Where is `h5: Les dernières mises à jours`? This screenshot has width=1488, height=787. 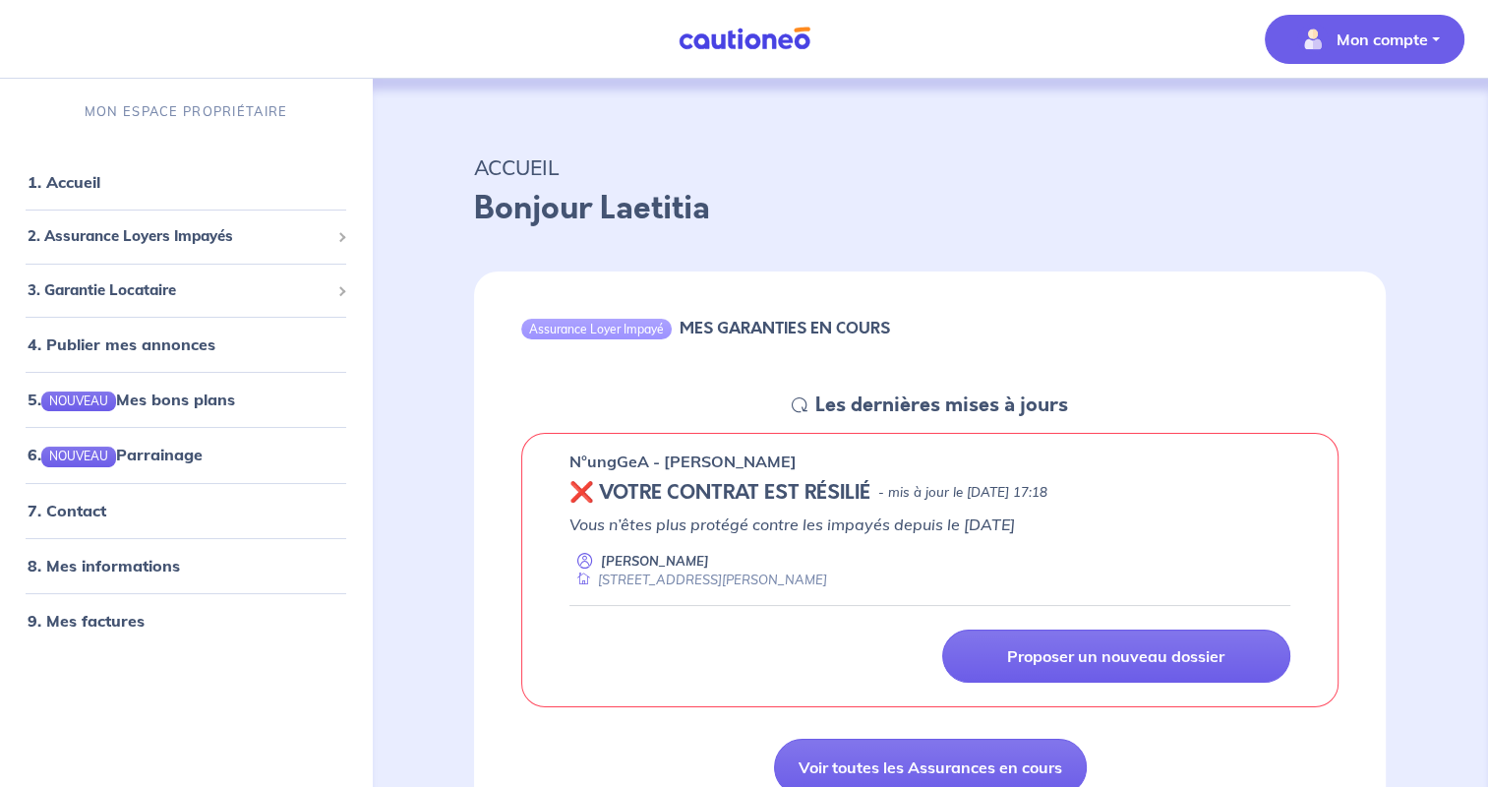 h5: Les dernières mises à jours is located at coordinates (941, 405).